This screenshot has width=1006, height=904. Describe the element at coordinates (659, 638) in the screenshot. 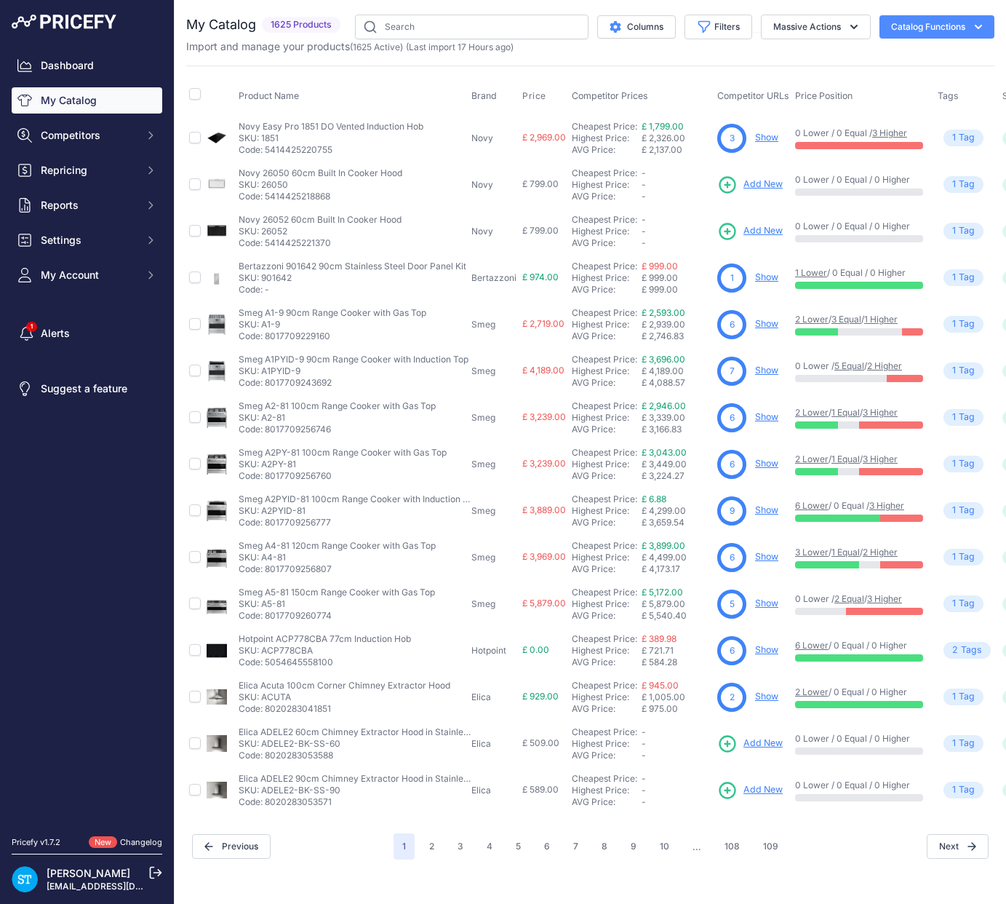

I see `a: £ 389.98` at that location.